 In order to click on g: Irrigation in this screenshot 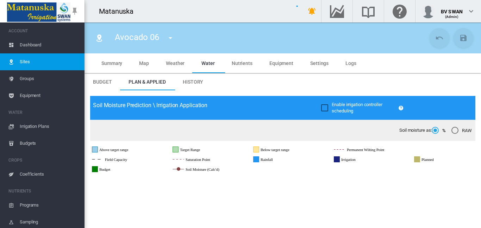, I will do `click(356, 160)`.